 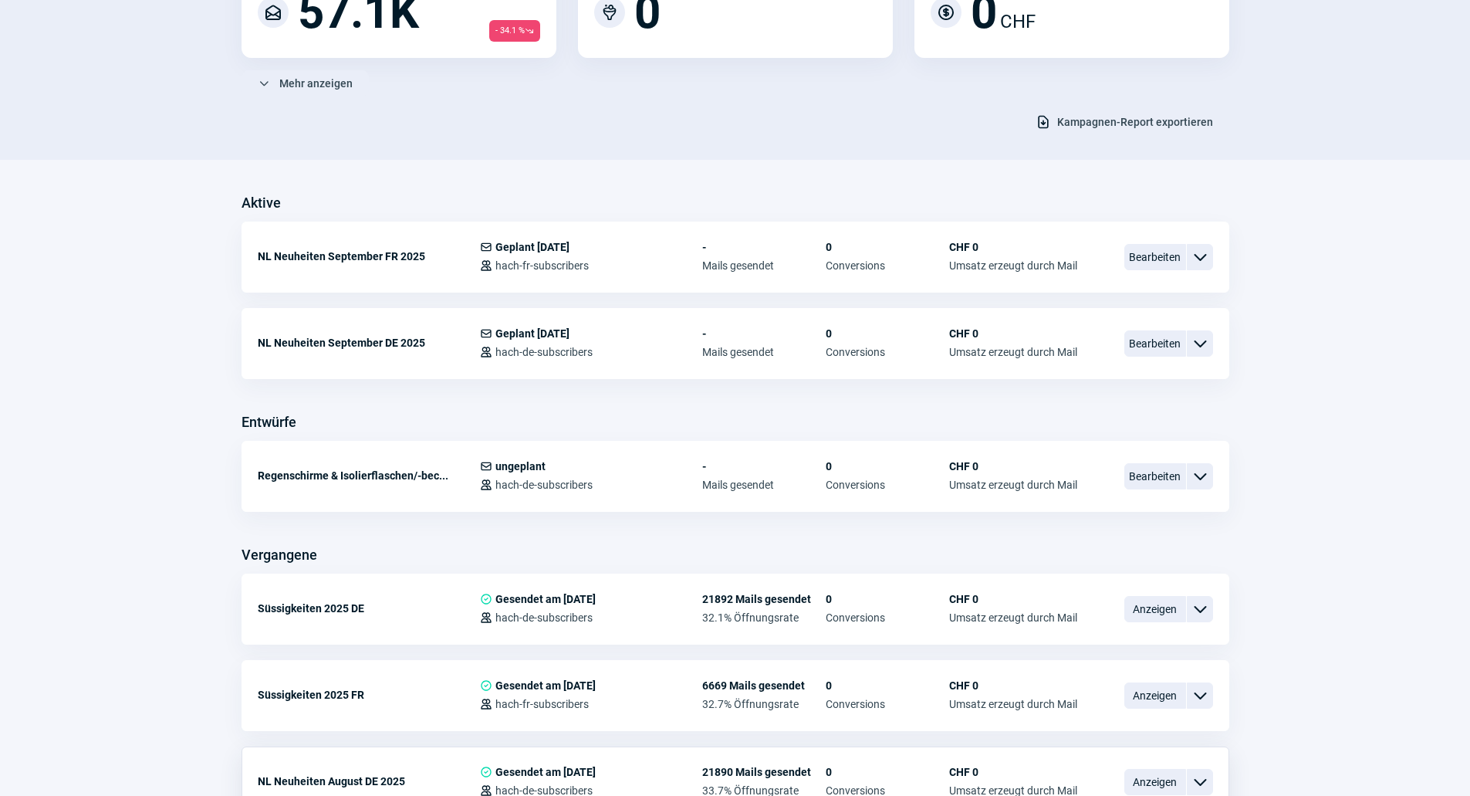 I want to click on span: 21890 Mails gesendet, so click(x=764, y=772).